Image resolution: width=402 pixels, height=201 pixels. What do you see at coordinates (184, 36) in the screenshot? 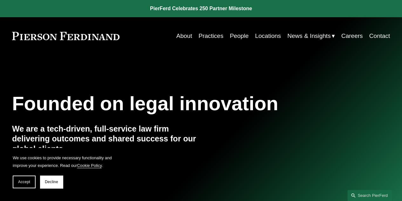
I see `a: About` at bounding box center [184, 36].